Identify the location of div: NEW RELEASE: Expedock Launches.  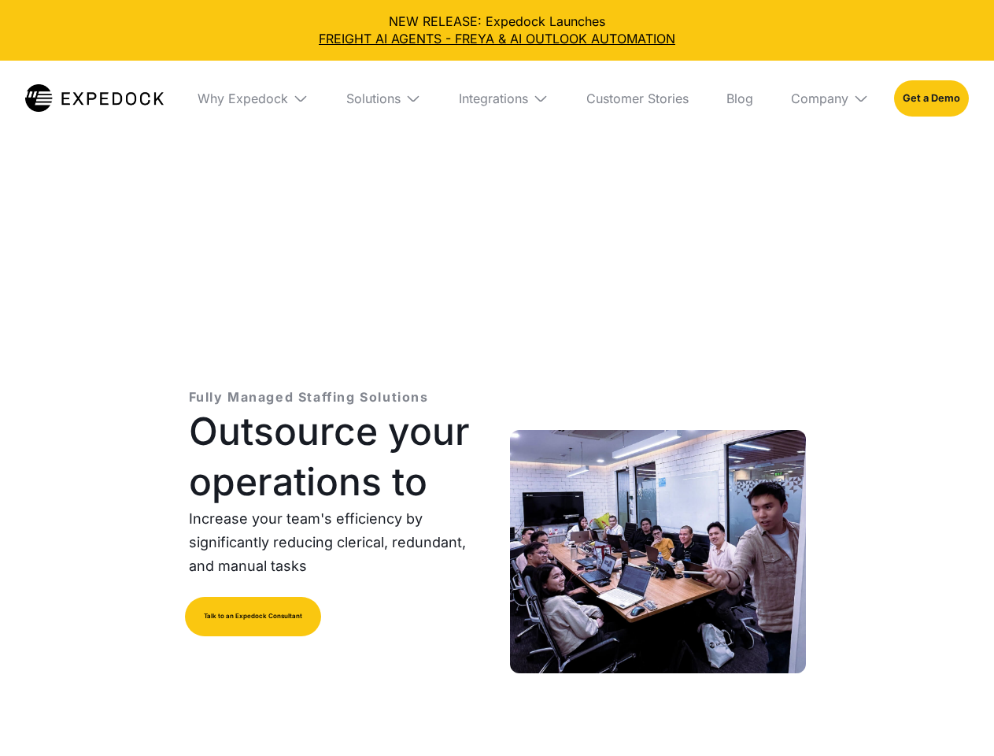
(497, 30).